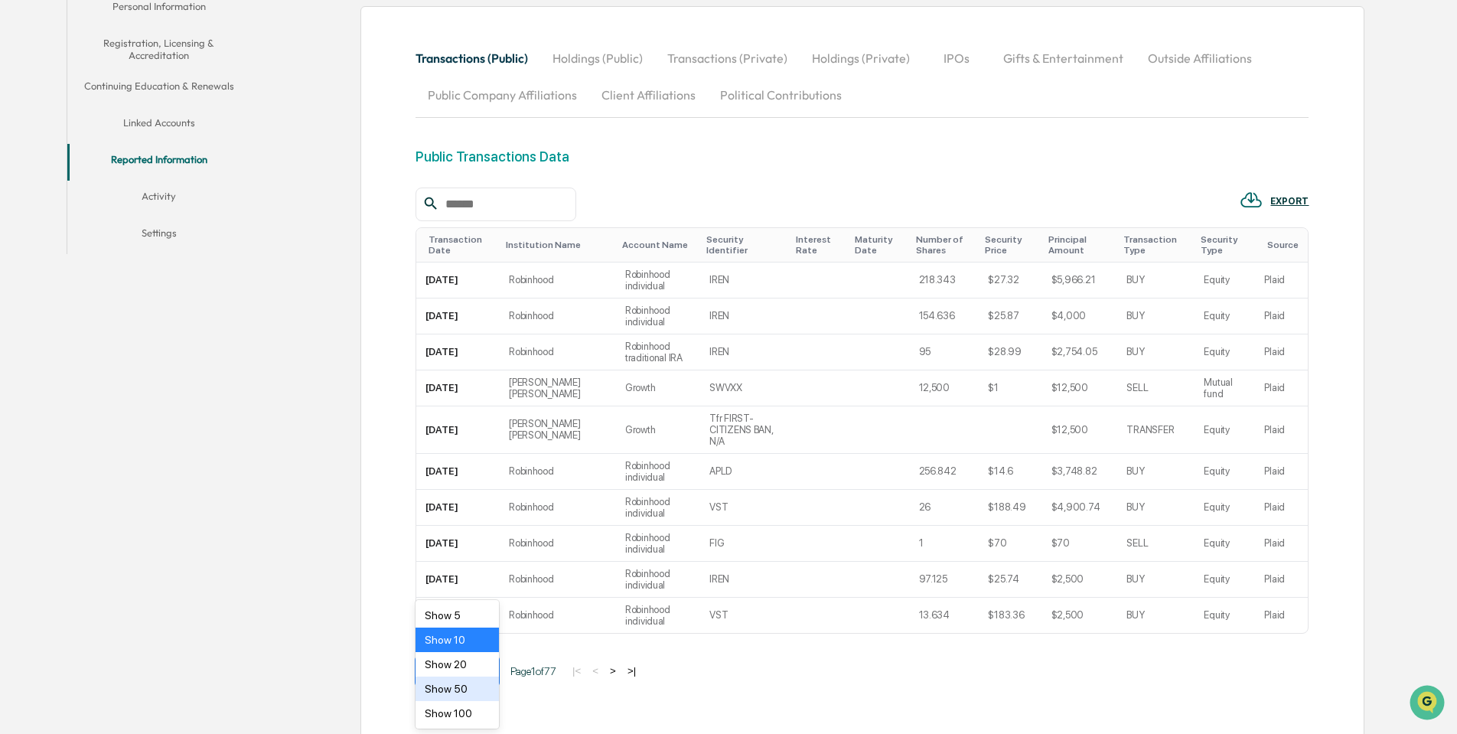 This screenshot has width=1457, height=734. What do you see at coordinates (1289, 201) in the screenshot?
I see `div: EXPORT` at bounding box center [1289, 201].